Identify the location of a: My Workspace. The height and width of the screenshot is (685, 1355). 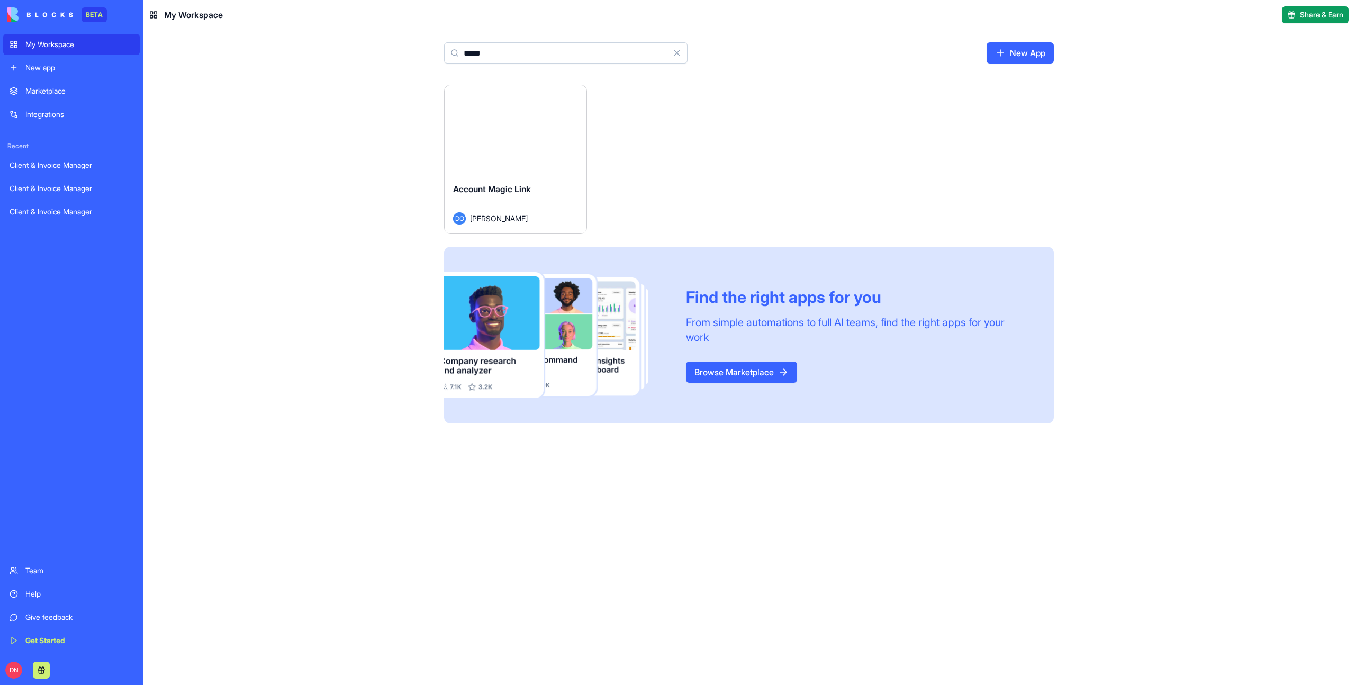
(71, 44).